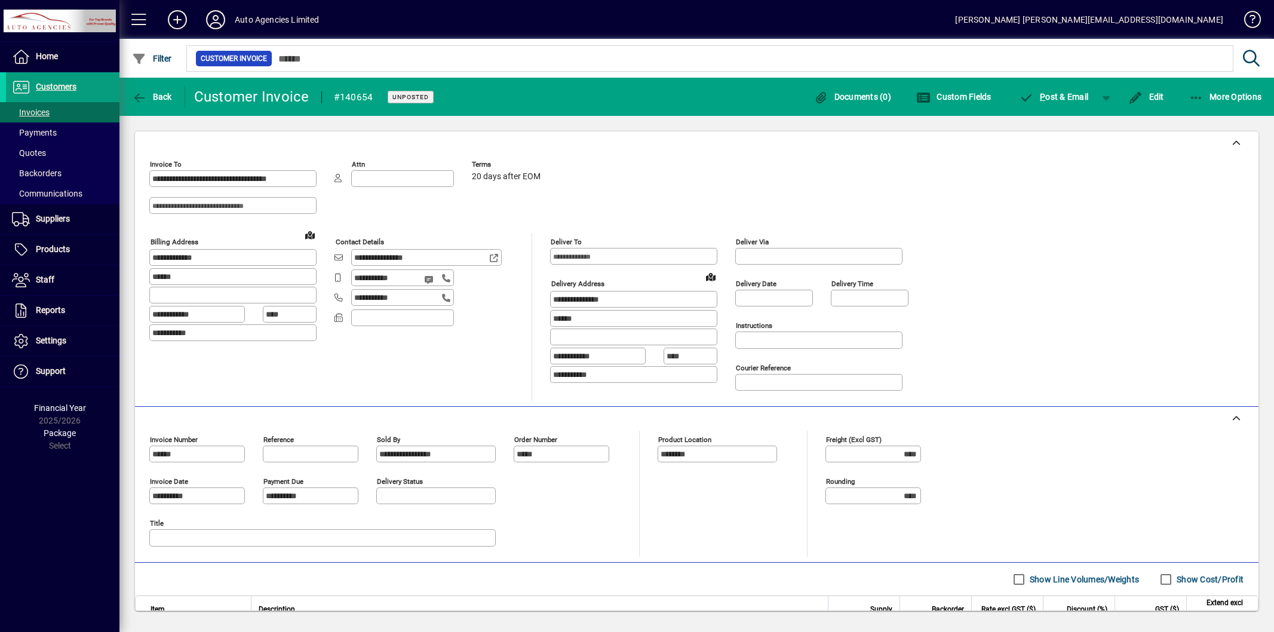 This screenshot has width=1274, height=632. I want to click on span: Quotes, so click(29, 153).